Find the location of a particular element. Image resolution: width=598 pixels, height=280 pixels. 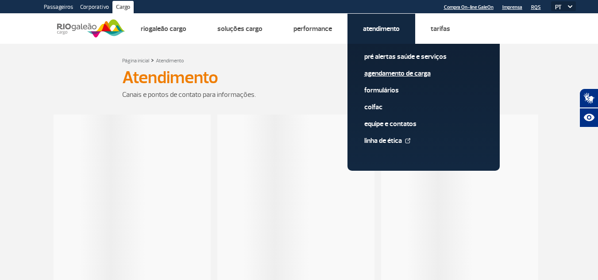

a: Equipe e Contatos is located at coordinates (424, 124).